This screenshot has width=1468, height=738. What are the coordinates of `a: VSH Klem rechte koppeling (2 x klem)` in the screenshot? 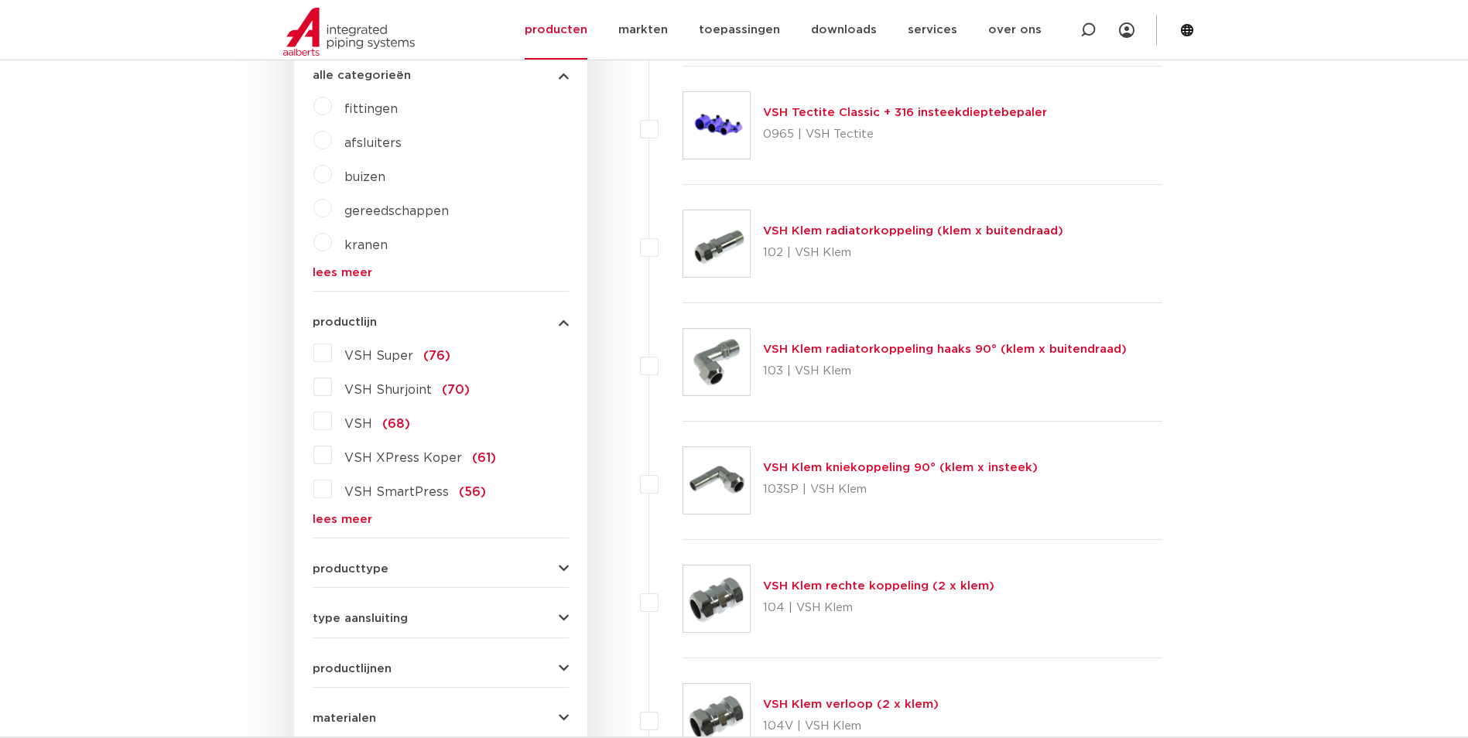 It's located at (878, 586).